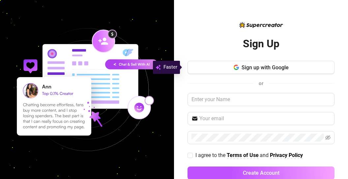  I want to click on span: and, so click(264, 155).